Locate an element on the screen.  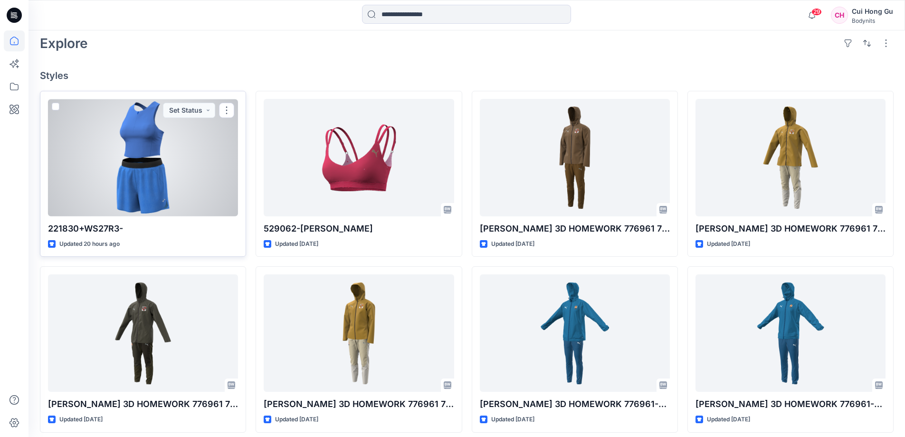
a: DUYEN 3D HOMEWORK 776961-778606 base size is located at coordinates (790, 333).